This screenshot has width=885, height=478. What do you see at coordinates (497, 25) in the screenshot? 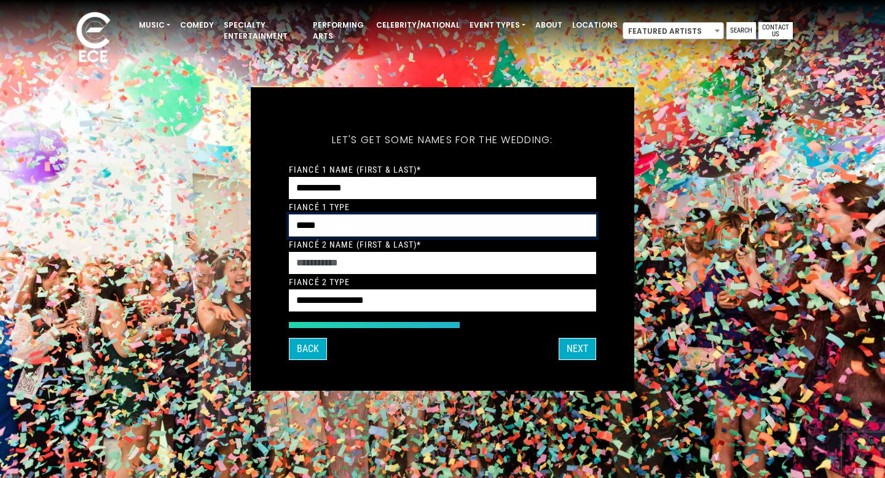
I see `a: Event Types` at bounding box center [497, 25].